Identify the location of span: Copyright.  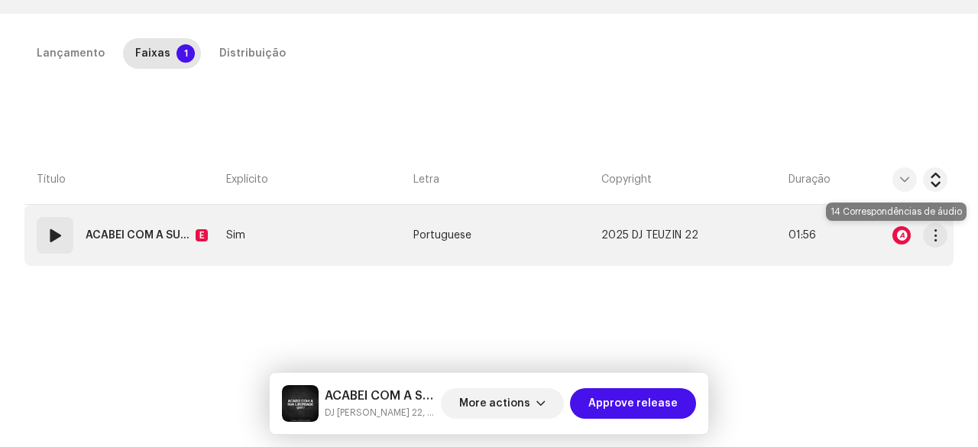
(627, 180).